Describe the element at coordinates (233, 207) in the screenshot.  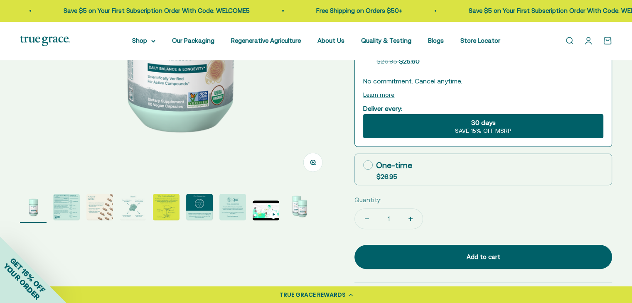
I see `img: We work with Alkemist Labs, an independent, accredited botanical testing lab, to test the purity,...` at that location.